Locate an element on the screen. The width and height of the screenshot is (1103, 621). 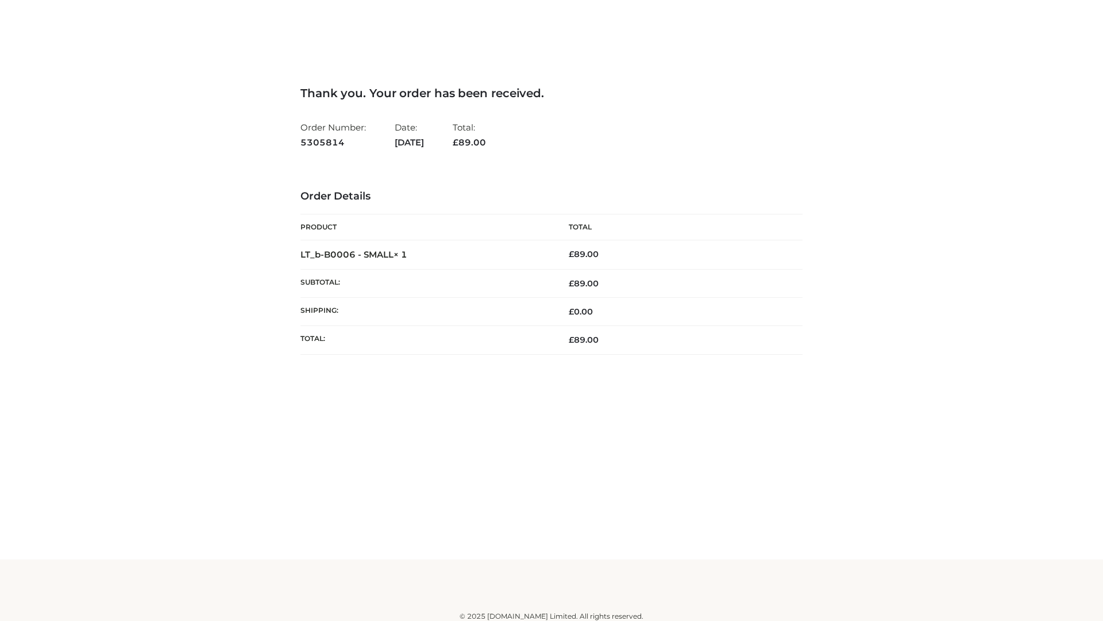
strong: × 1 is located at coordinates (401, 254).